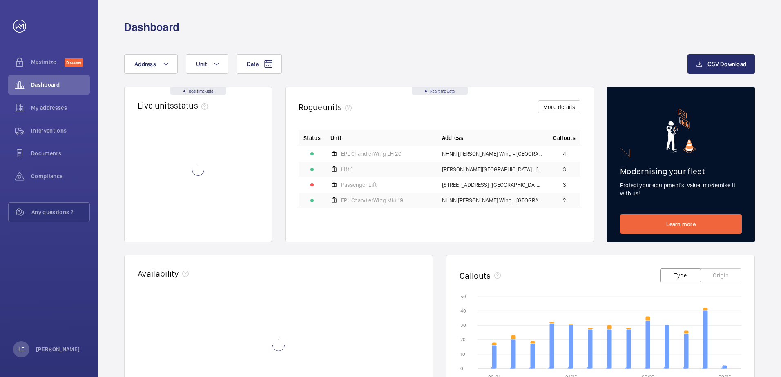 Image resolution: width=781 pixels, height=377 pixels. Describe the element at coordinates (372, 200) in the screenshot. I see `span: EPL ChandlerWing Mid 19` at that location.